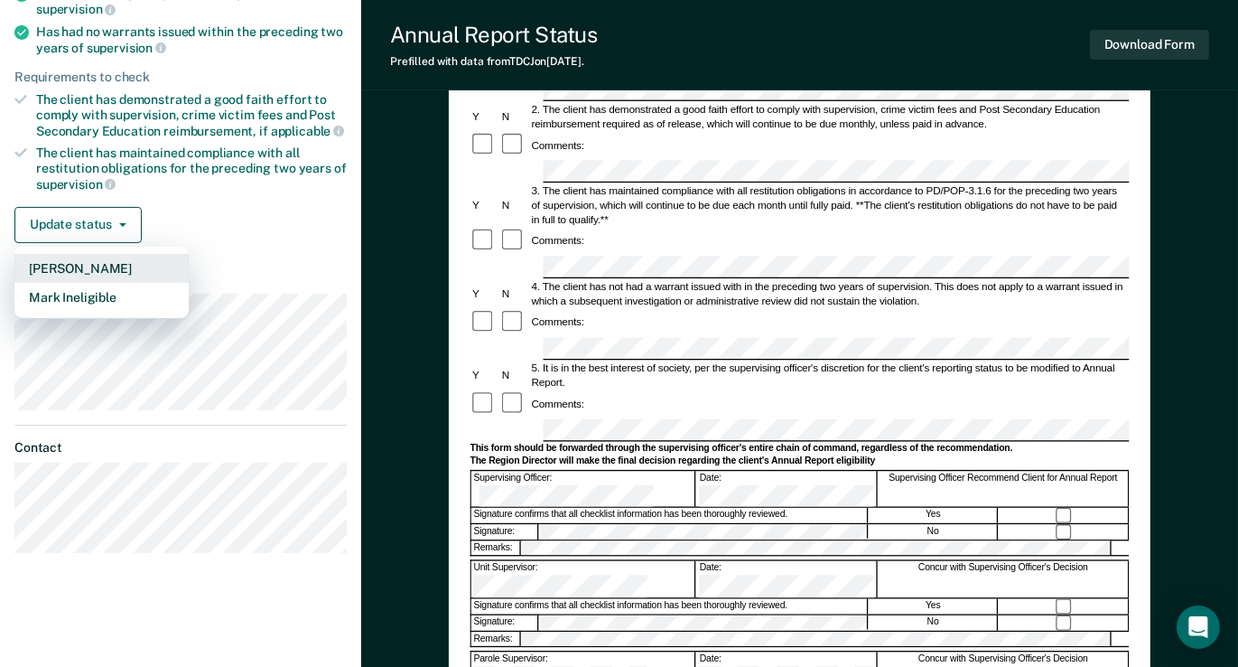 The width and height of the screenshot is (1238, 667). What do you see at coordinates (181, 447) in the screenshot?
I see `dt: Contact` at bounding box center [181, 447].